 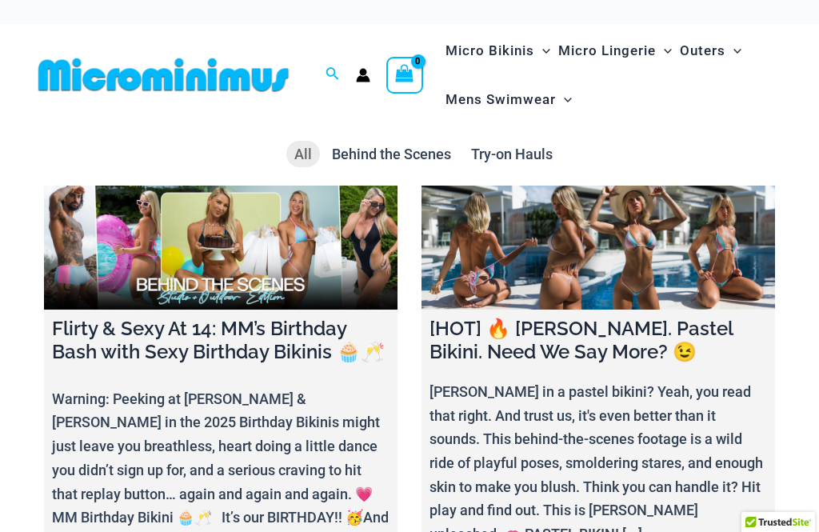 I want to click on span: Outers, so click(x=702, y=50).